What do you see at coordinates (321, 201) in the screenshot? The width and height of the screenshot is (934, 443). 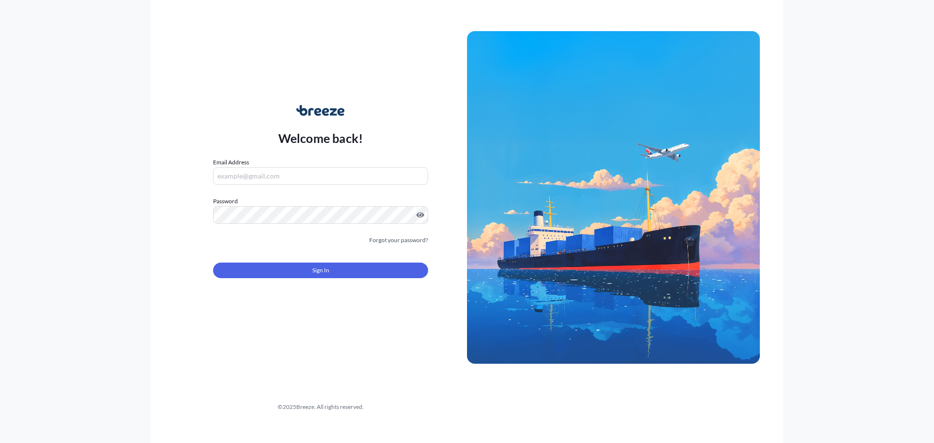 I see `label: Password` at bounding box center [321, 201].